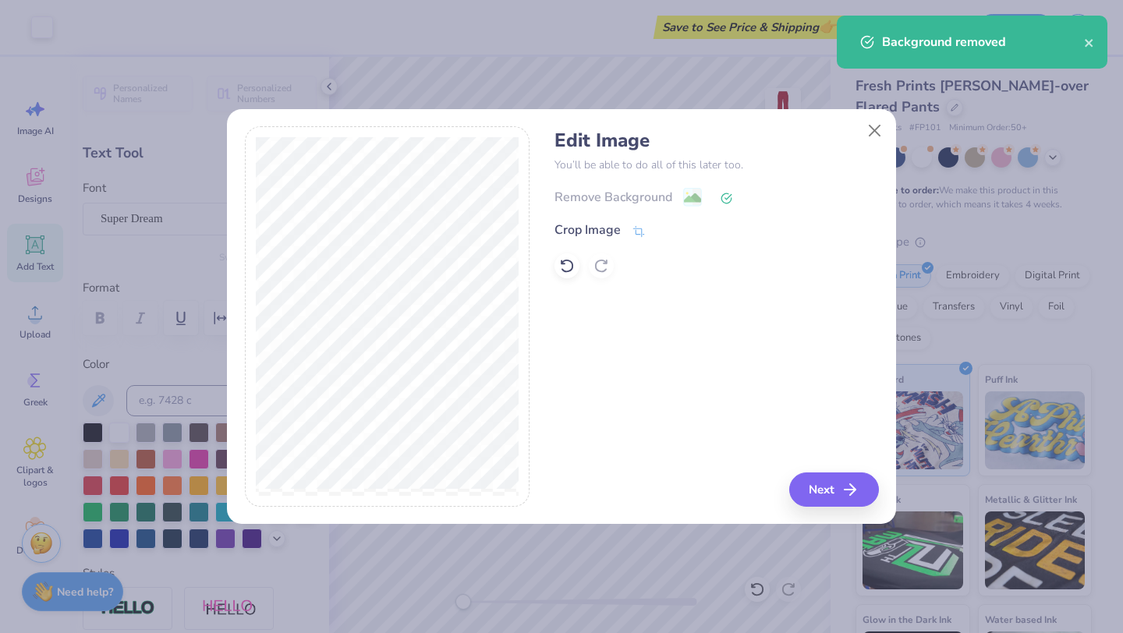 This screenshot has height=633, width=1123. I want to click on button: Next, so click(834, 490).